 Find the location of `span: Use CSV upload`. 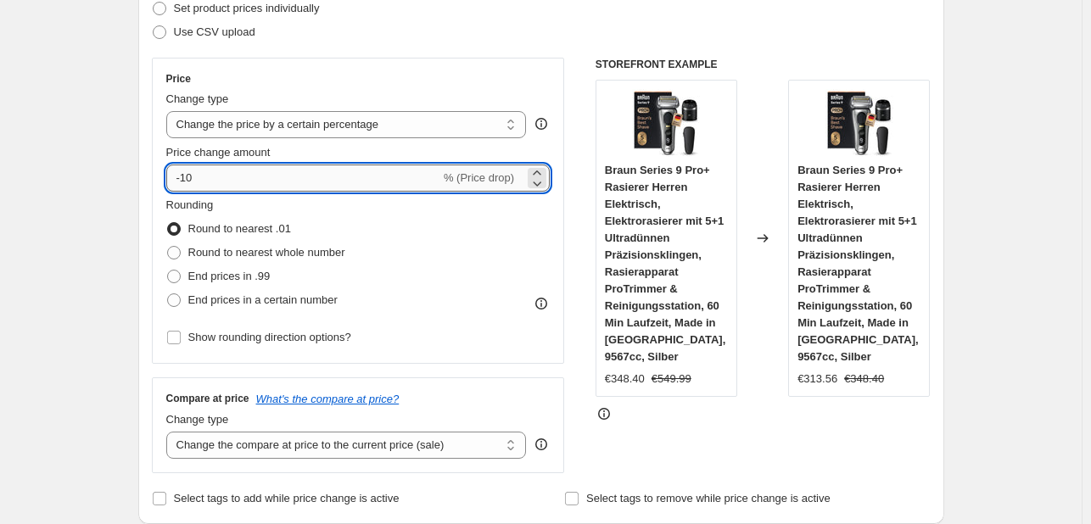

span: Use CSV upload is located at coordinates (215, 31).